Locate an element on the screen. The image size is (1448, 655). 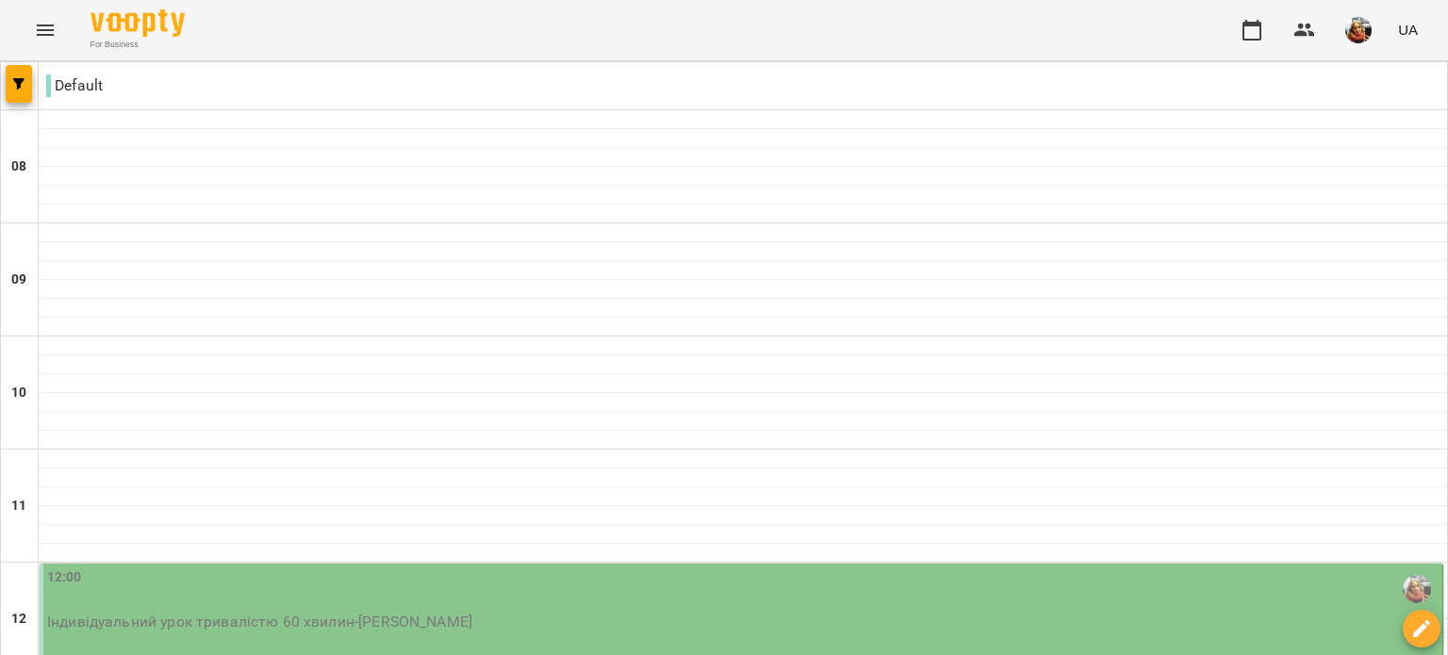
label: 12:00 is located at coordinates (64, 578).